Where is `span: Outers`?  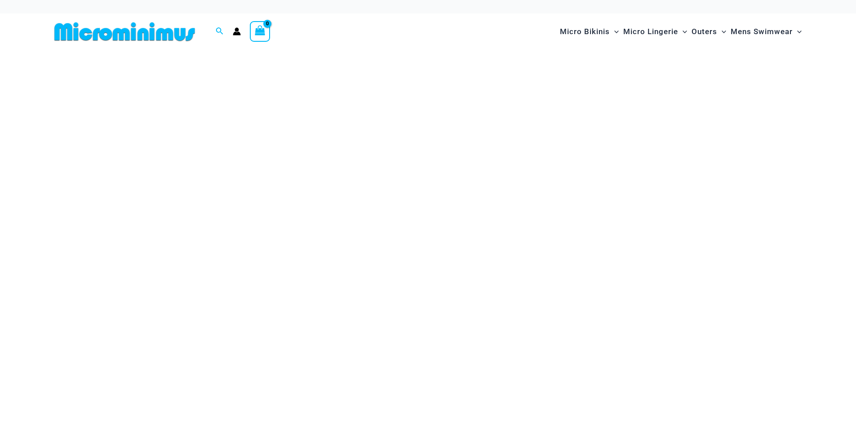 span: Outers is located at coordinates (704, 31).